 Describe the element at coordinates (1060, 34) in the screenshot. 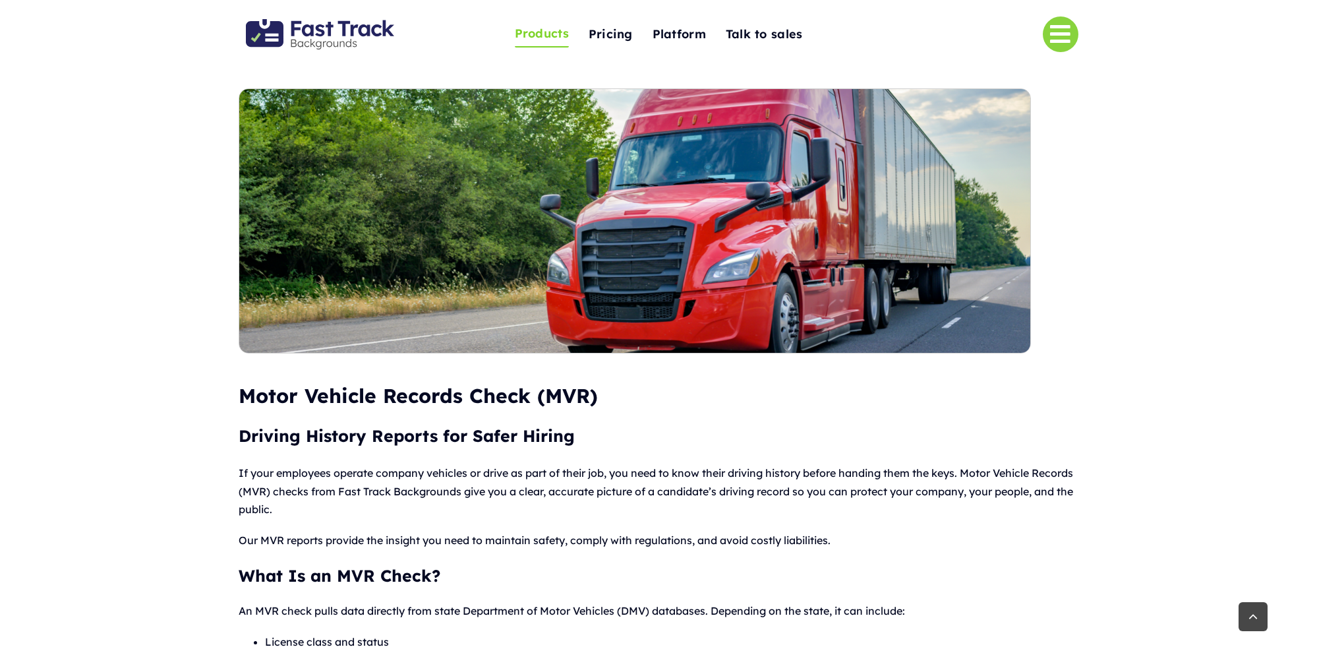

I see `a: Link to #` at that location.